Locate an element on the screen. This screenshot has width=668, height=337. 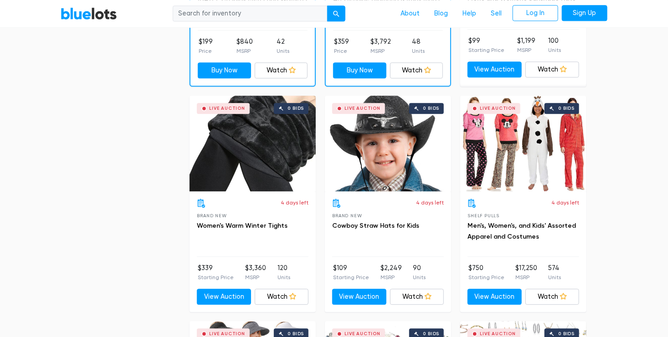
li: 42 is located at coordinates (283, 46).